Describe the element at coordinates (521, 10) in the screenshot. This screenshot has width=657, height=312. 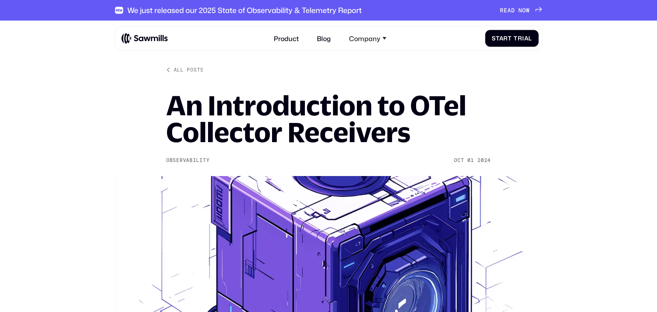
I see `a: READ NOW` at that location.